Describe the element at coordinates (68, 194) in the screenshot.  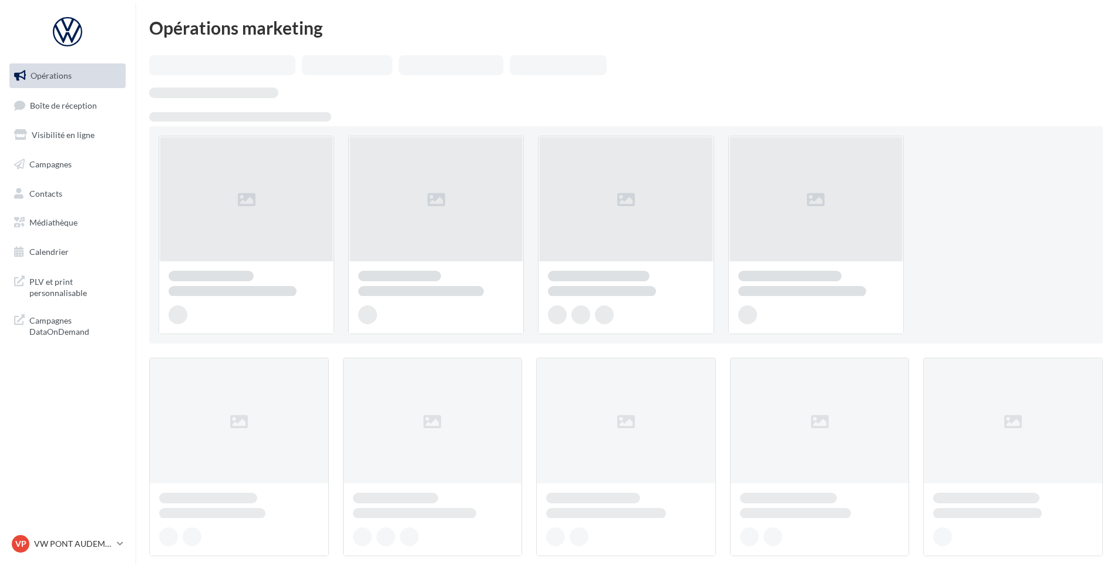
I see `a: Contacts` at that location.